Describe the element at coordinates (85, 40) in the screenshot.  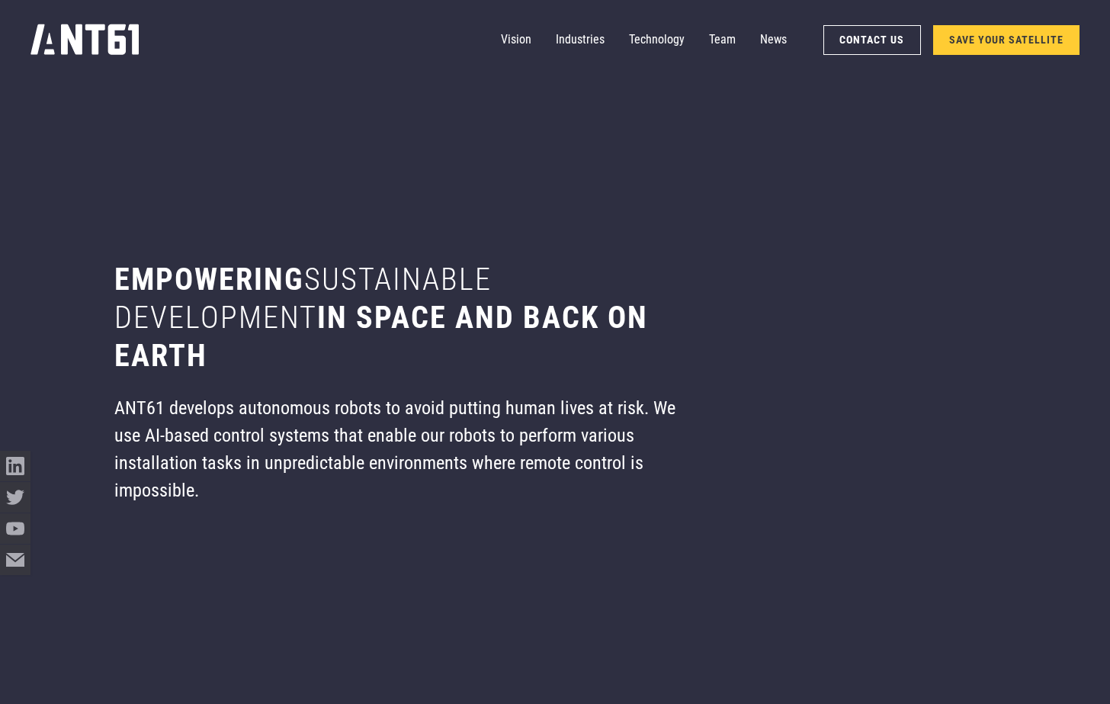
I see `a: home` at that location.